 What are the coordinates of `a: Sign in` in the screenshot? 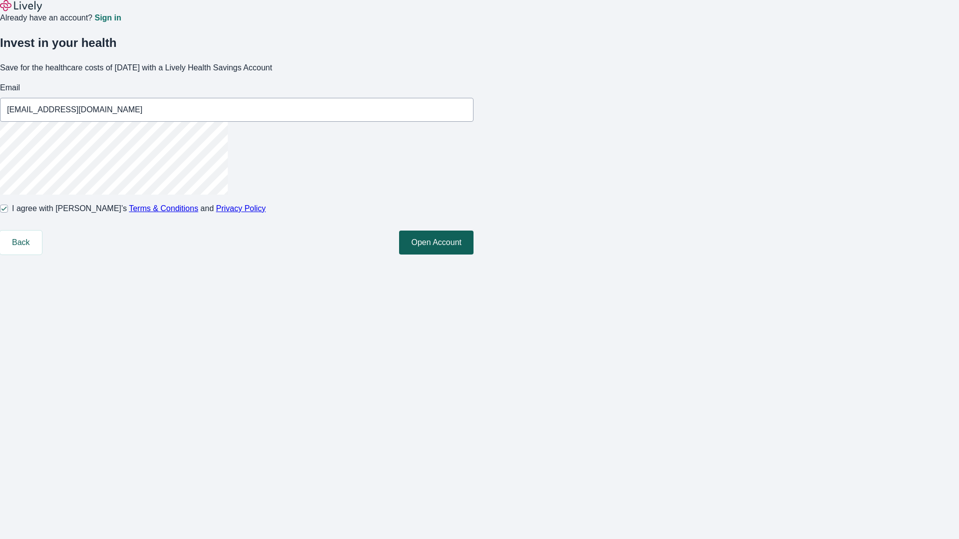 It's located at (107, 18).